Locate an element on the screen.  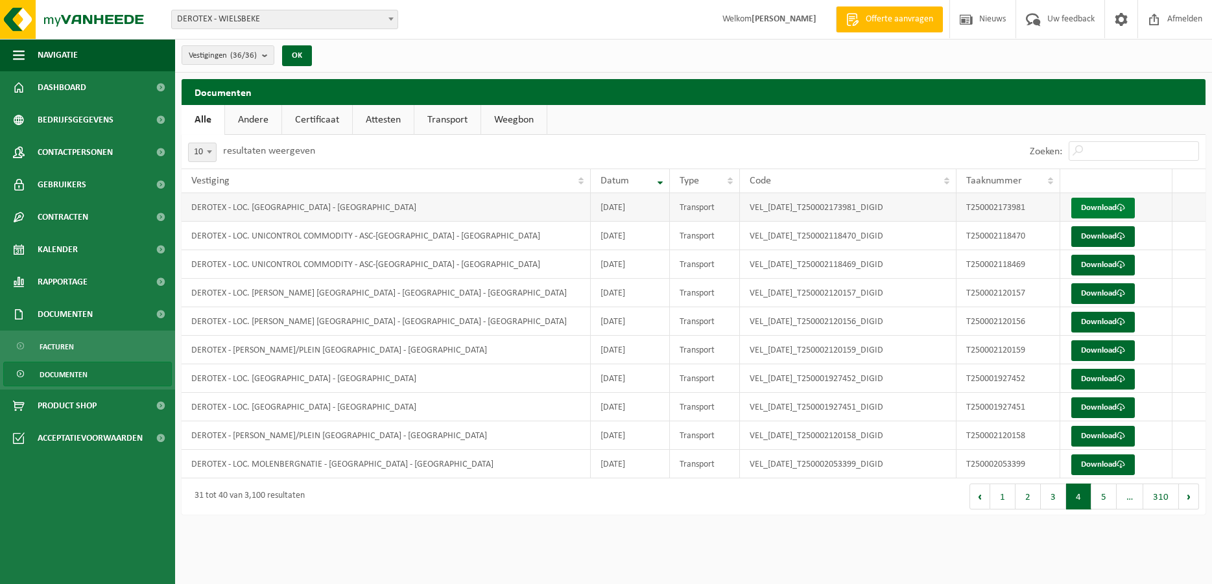
button: 5 is located at coordinates (1104, 497).